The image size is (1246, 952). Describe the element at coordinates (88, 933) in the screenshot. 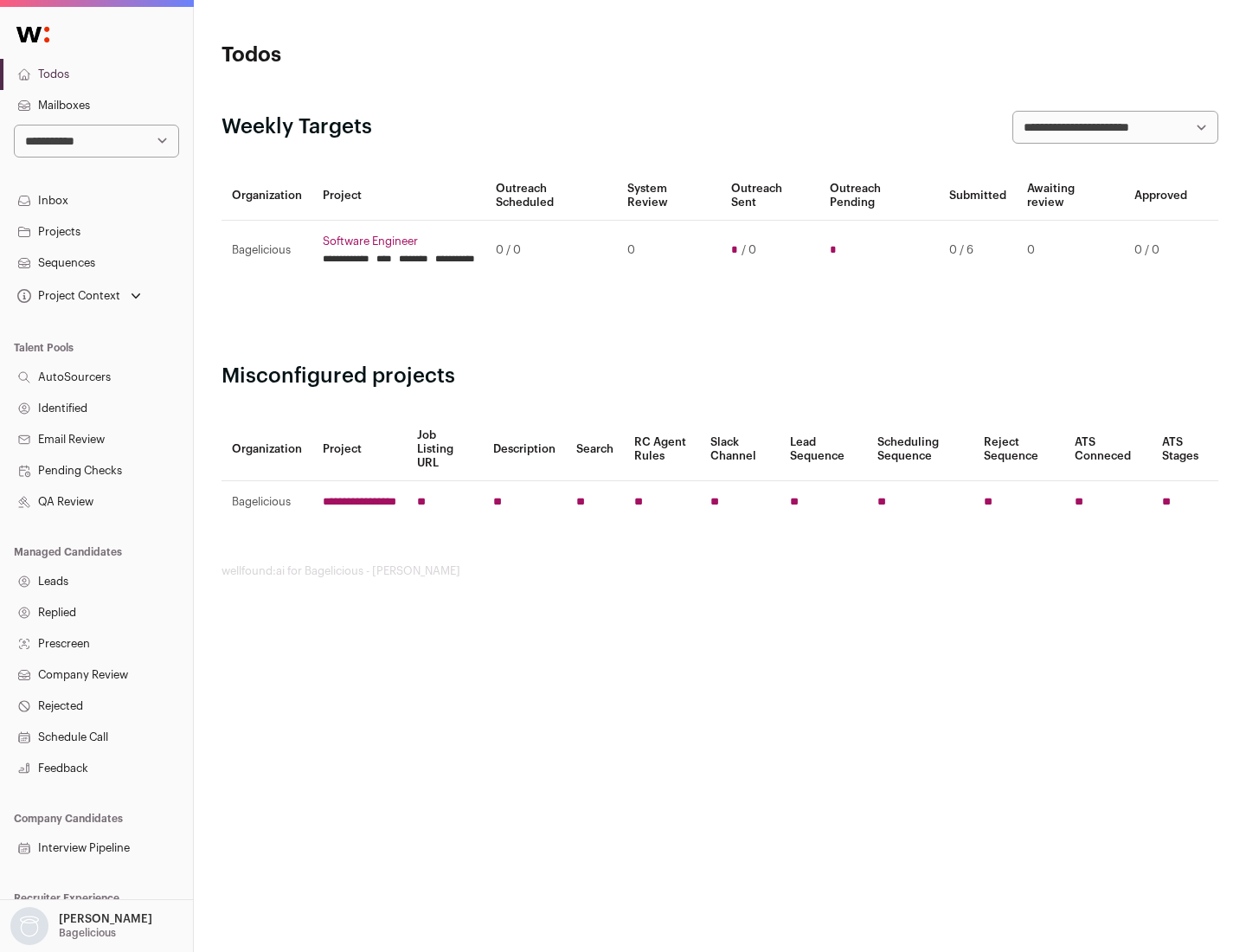

I see `p: Bagelicious` at that location.